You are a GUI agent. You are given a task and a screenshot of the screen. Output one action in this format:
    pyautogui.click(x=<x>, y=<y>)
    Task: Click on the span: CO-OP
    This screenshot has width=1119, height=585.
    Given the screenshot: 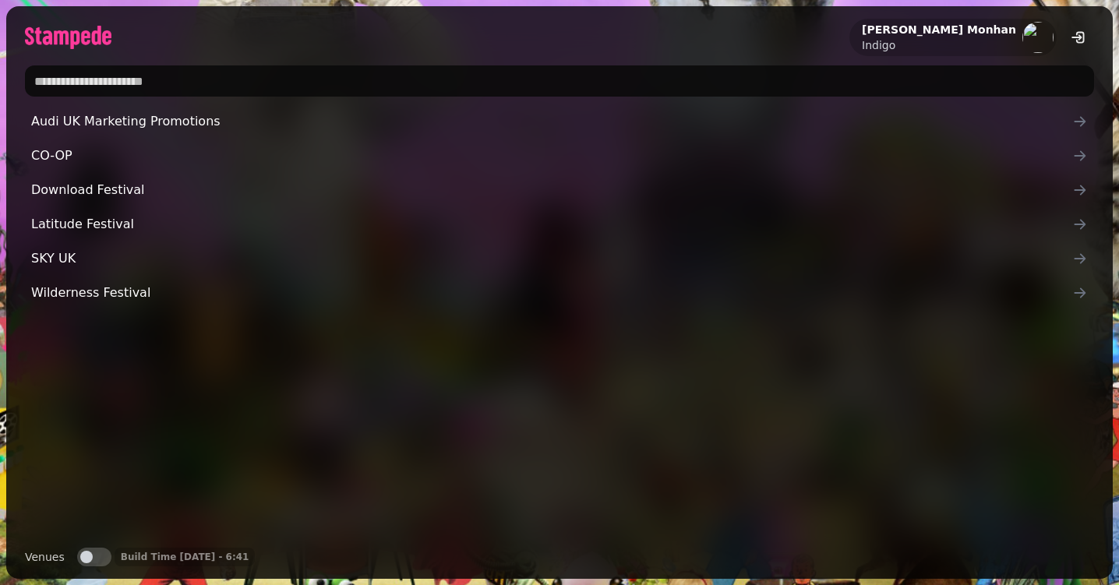 What is the action you would take?
    pyautogui.click(x=552, y=156)
    